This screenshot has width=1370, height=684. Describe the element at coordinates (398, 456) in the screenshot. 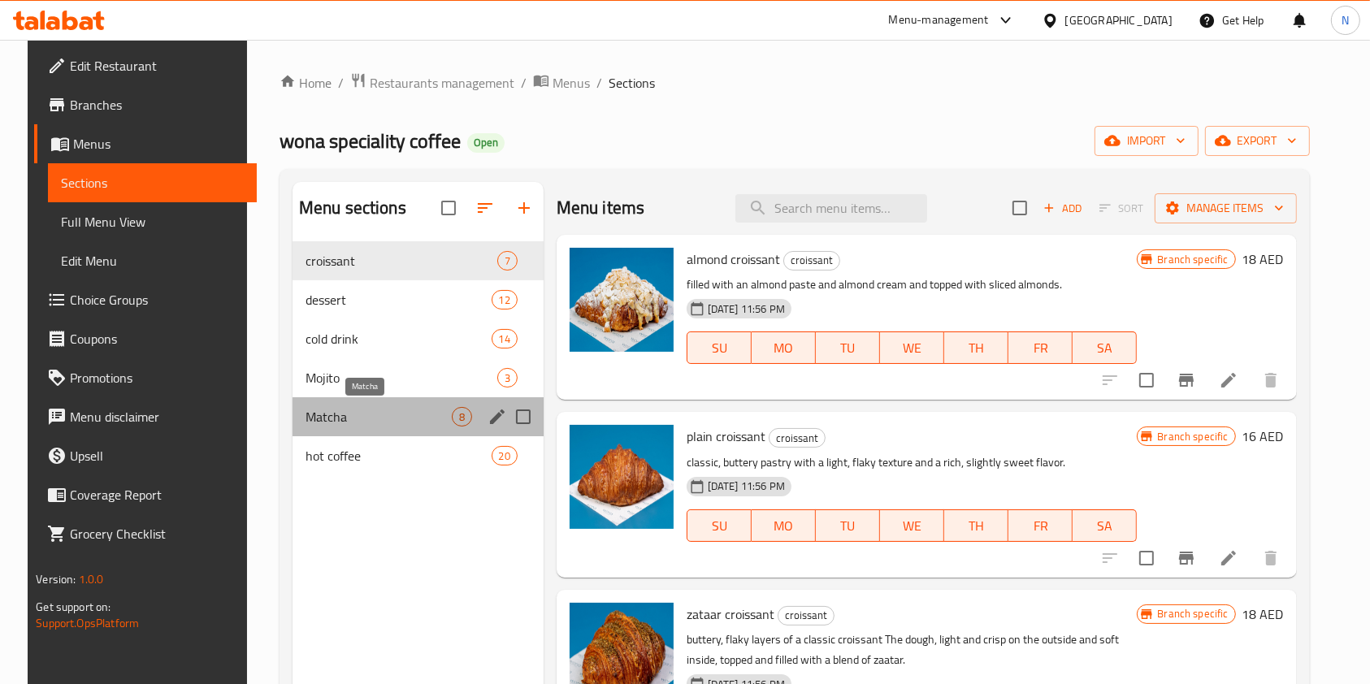

I see `div: hot coffee` at that location.